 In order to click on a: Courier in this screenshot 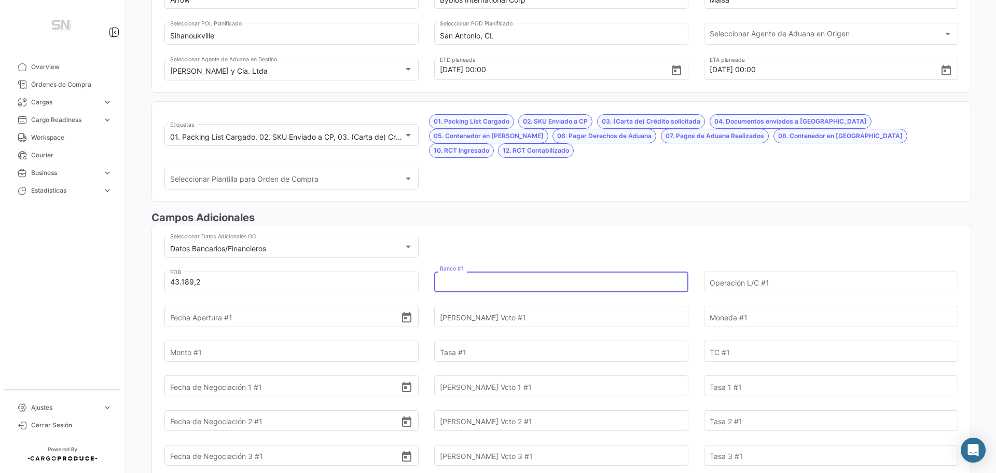, I will do `click(62, 155)`.